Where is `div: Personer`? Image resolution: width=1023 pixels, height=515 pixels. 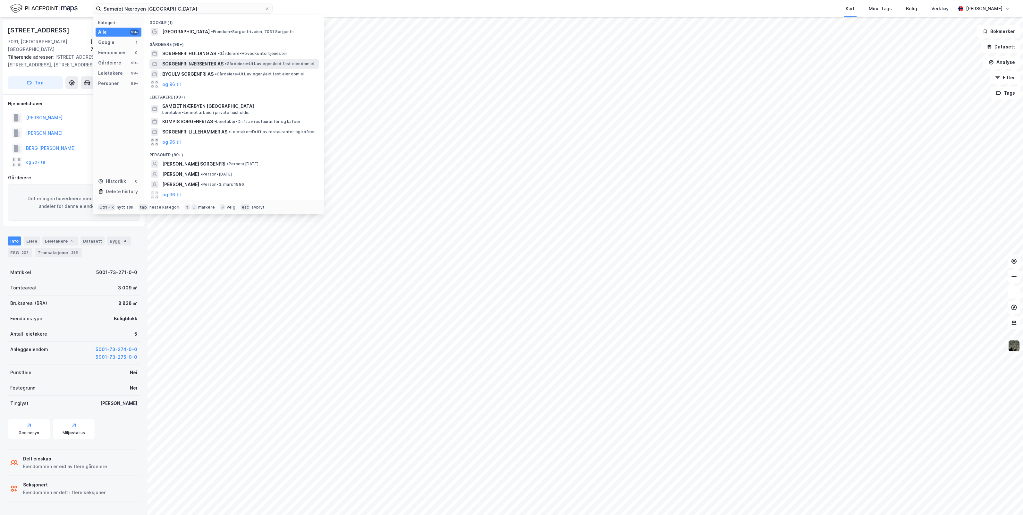 div: Personer is located at coordinates (108, 83).